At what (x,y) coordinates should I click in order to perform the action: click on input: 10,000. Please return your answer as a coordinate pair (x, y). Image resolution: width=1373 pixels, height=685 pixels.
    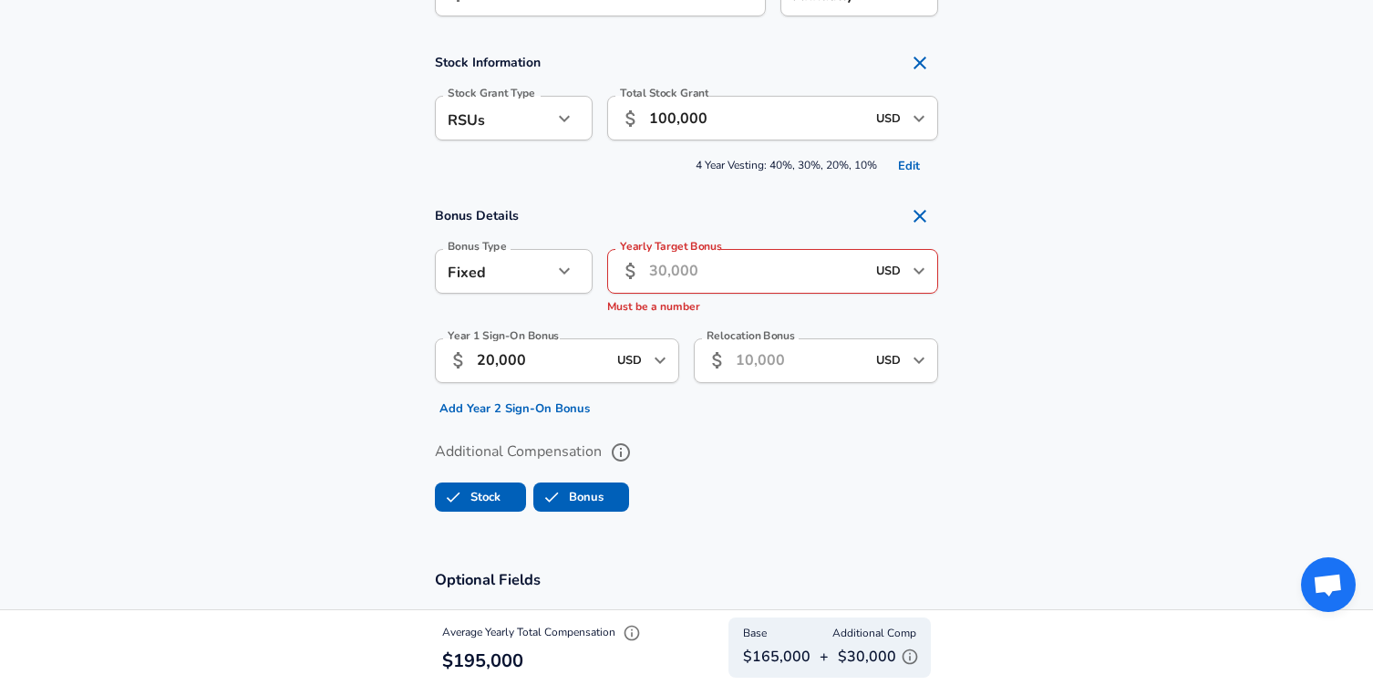
    Looking at the image, I should click on (800, 360).